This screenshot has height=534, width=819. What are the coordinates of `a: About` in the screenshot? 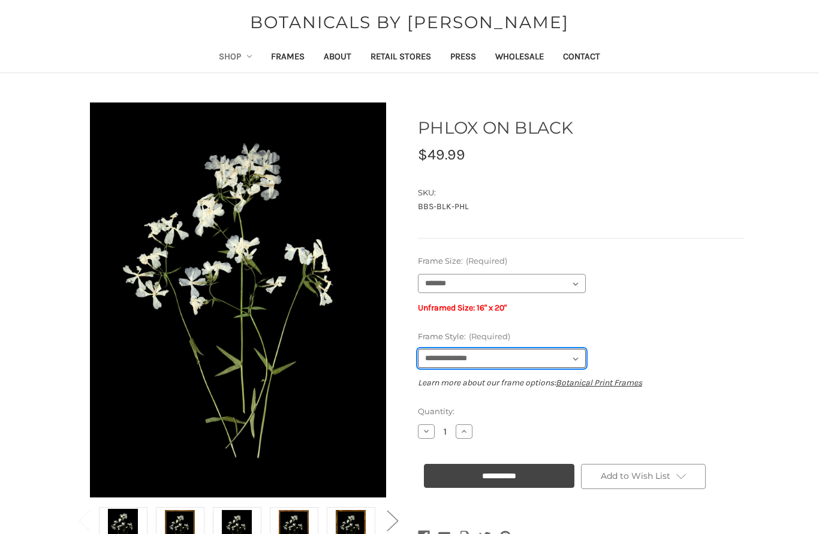 It's located at (337, 58).